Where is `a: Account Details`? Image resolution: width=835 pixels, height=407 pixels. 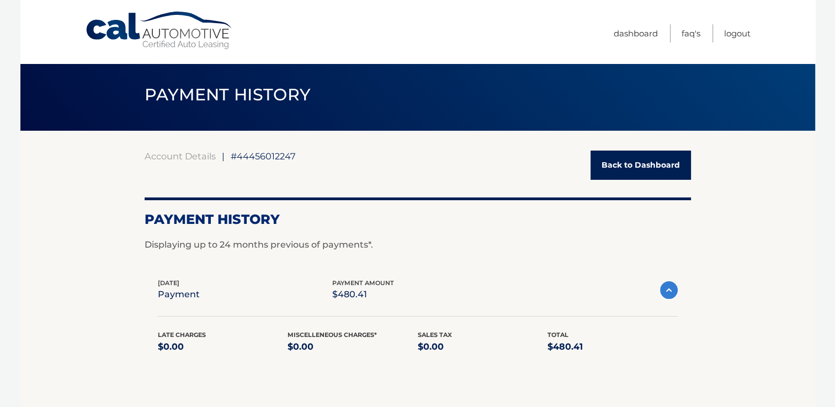
a: Account Details is located at coordinates (180, 156).